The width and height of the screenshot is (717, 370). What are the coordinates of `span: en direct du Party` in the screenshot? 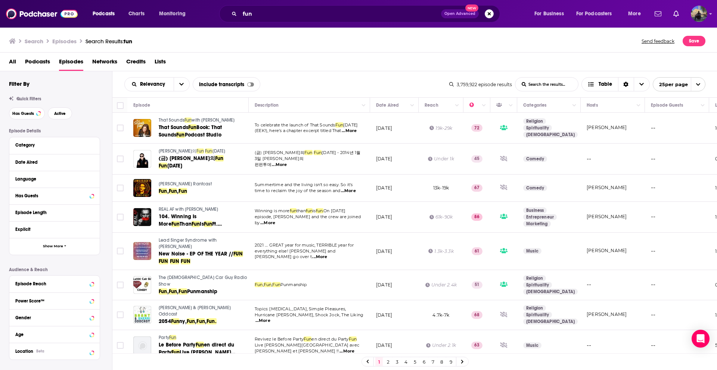 It's located at (330, 339).